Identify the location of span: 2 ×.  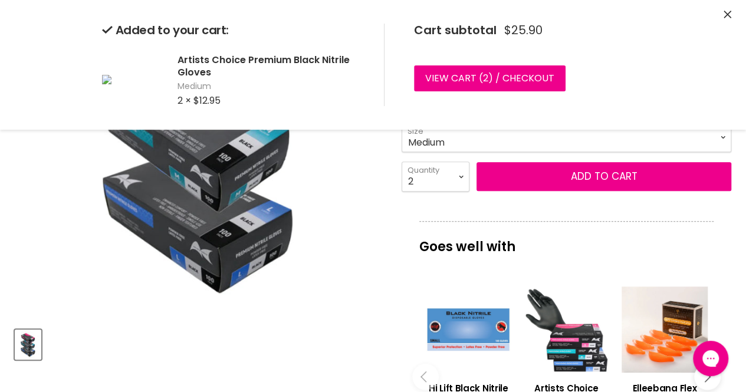
(184, 100).